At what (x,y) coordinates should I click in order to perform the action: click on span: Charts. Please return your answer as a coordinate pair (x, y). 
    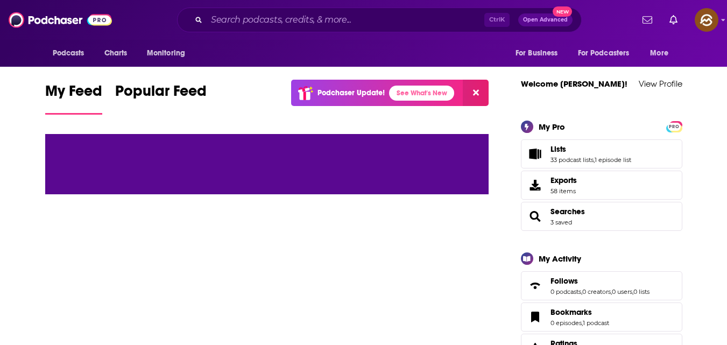
    Looking at the image, I should click on (116, 53).